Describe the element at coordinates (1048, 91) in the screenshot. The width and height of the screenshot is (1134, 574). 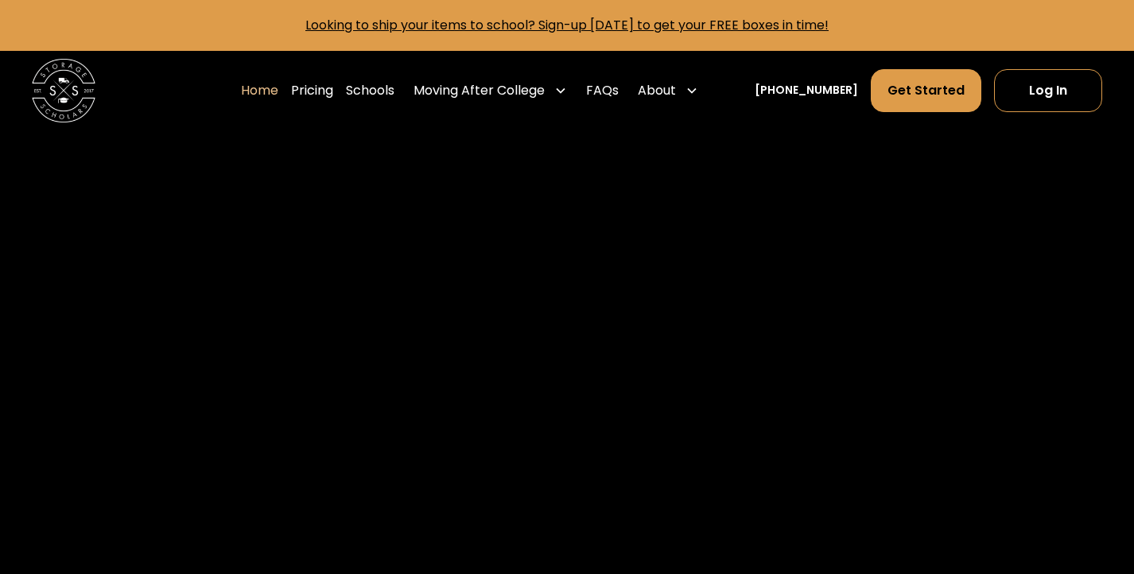
I see `a: Log In` at that location.